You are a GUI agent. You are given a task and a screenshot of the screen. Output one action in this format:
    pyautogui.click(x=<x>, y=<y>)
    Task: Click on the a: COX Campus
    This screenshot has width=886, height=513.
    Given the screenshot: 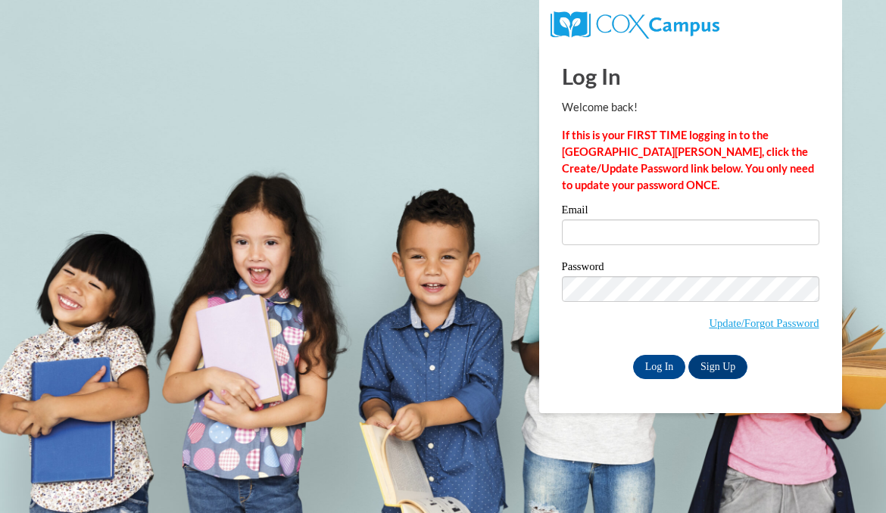 What is the action you would take?
    pyautogui.click(x=635, y=23)
    